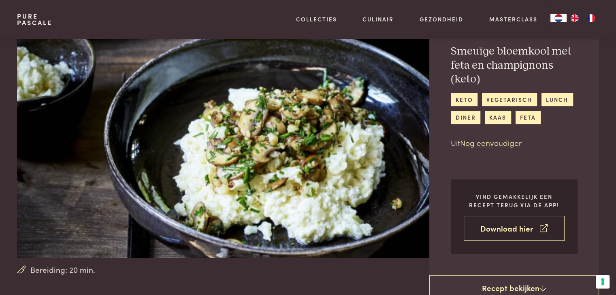 Image resolution: width=616 pixels, height=295 pixels. Describe the element at coordinates (514, 66) in the screenshot. I see `h2: Smeuïge bloemkool met feta en champignons (keto)` at that location.